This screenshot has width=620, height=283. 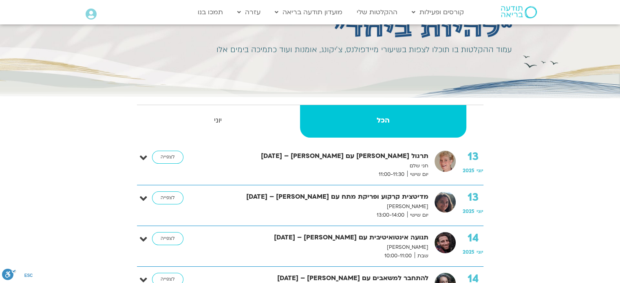 I want to click on div: עמוד ההקלטות בו תוכלו לצפות בשיעורי מיידפולנס, צ׳יקונג, אומנות ועוד כתמיכה בימים אלו​, so click(x=360, y=50).